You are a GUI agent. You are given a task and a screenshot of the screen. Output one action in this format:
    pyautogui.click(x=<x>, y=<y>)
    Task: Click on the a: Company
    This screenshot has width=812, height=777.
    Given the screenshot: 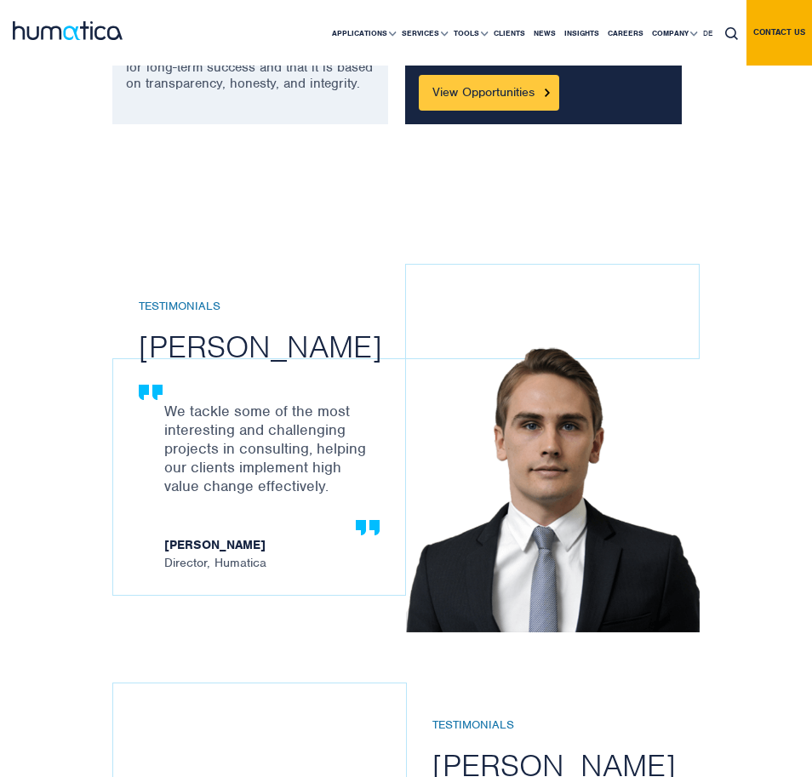 What is the action you would take?
    pyautogui.click(x=673, y=33)
    